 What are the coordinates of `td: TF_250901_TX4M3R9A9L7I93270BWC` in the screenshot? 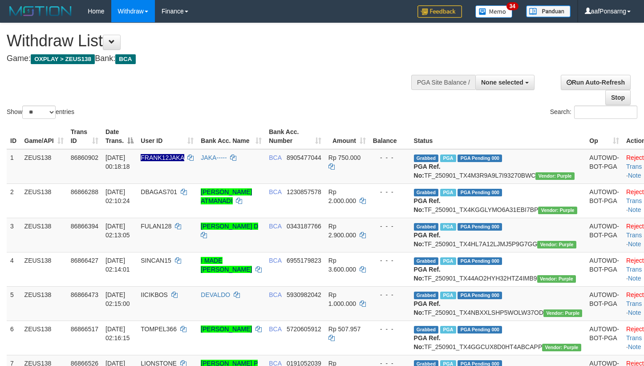 It's located at (498, 167).